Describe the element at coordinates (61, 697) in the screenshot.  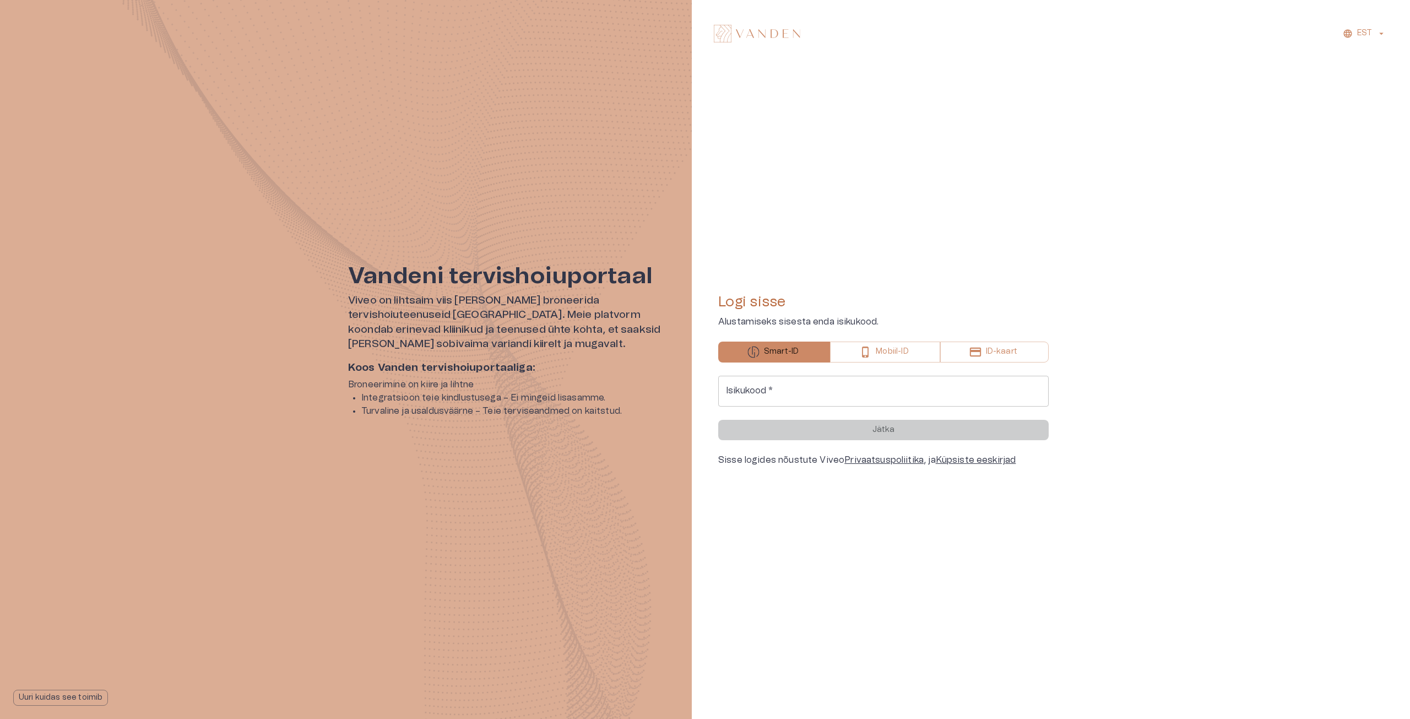
I see `p: Uuri kuidas see toimib` at that location.